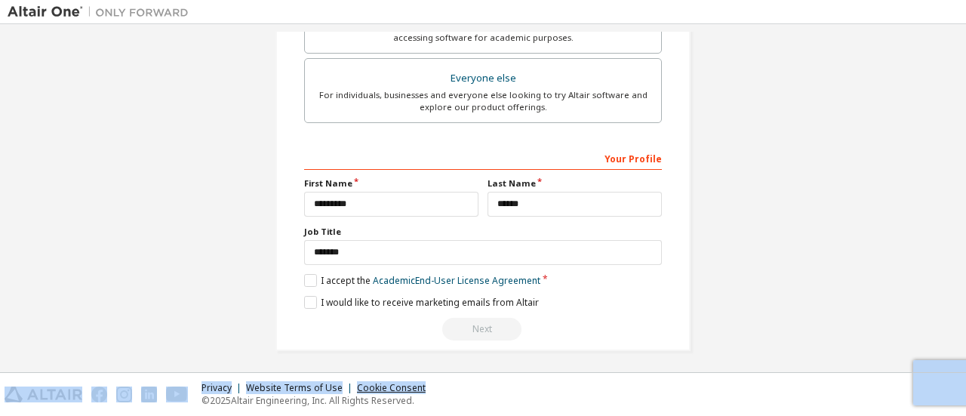 The width and height of the screenshot is (966, 416). I want to click on p: © 2025 Altair Engineering, Inc. All Rights Reserved., so click(318, 400).